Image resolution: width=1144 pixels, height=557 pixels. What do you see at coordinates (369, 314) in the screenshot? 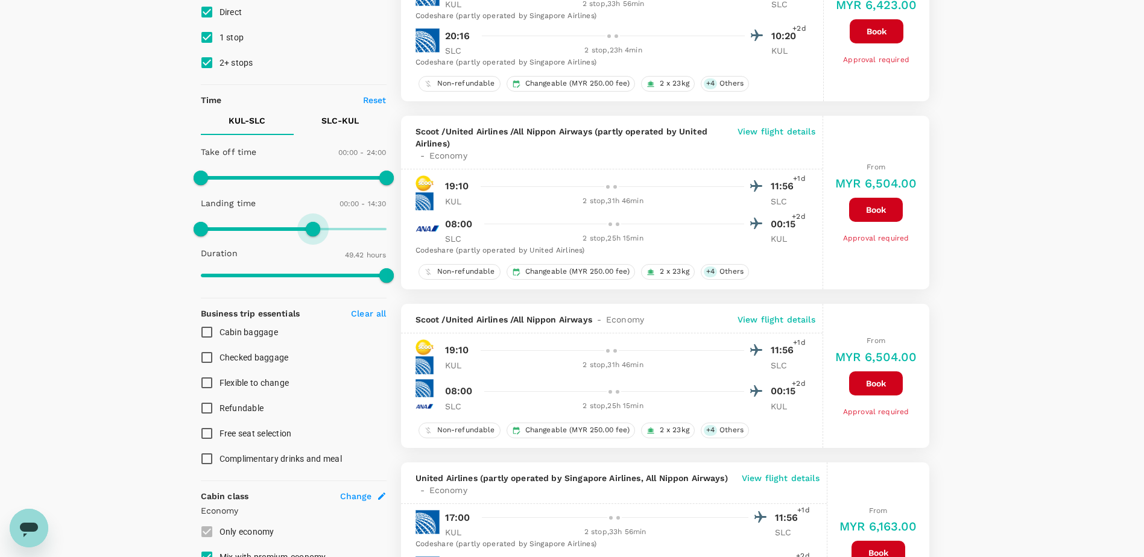
I see `p: Clear all` at bounding box center [369, 314].